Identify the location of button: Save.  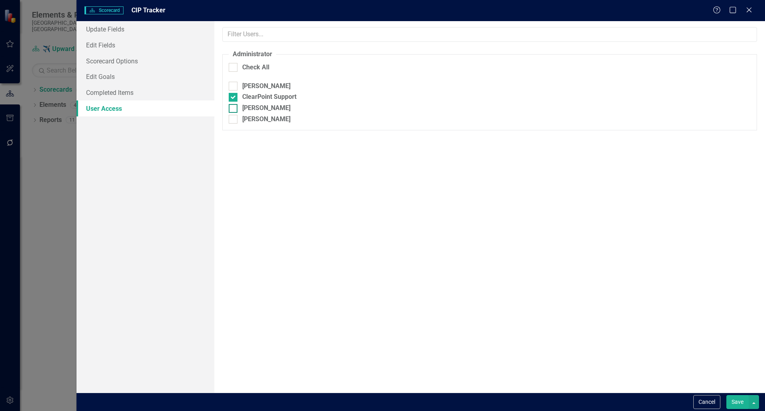
(738, 402).